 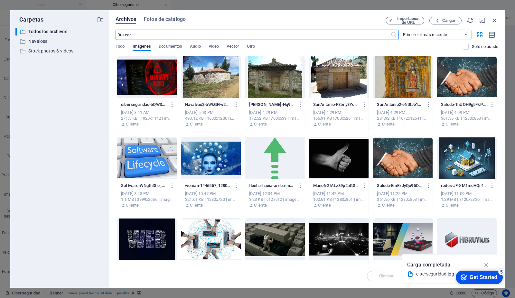 I want to click on button: Cargar, so click(x=446, y=21).